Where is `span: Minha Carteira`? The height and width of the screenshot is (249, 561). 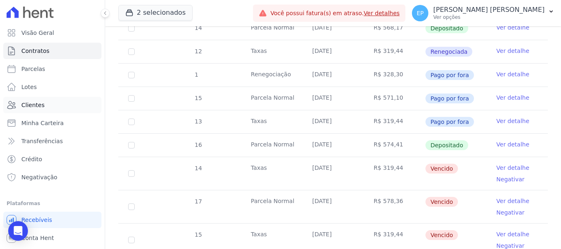
span: Minha Carteira is located at coordinates (42, 123).